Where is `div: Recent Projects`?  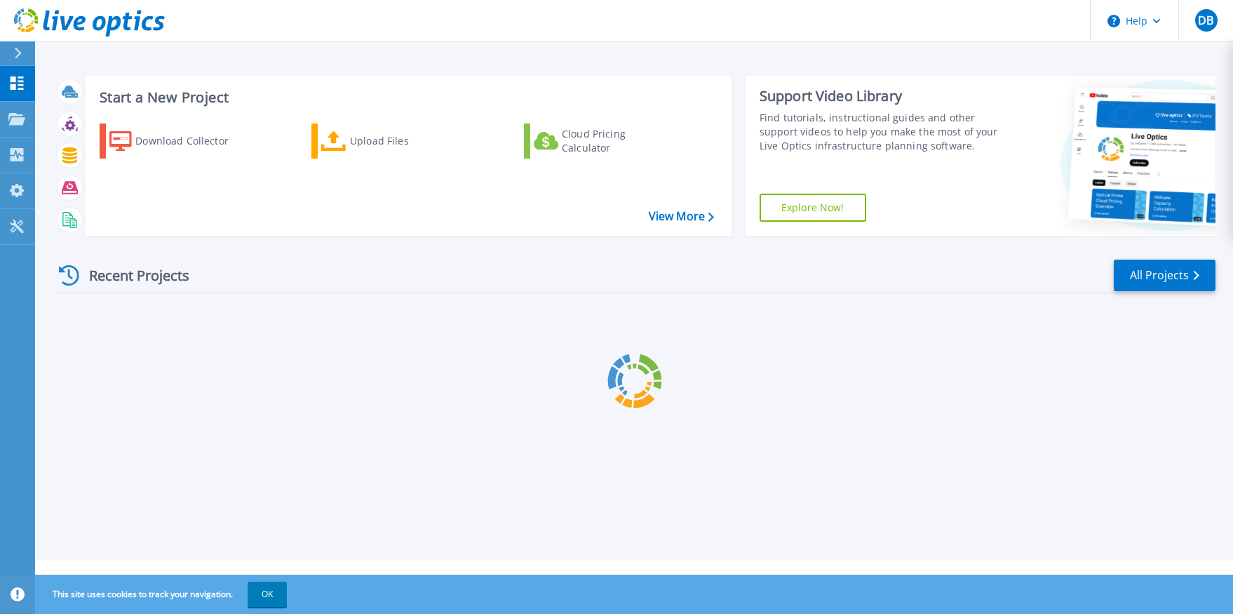
div: Recent Projects is located at coordinates (131, 275).